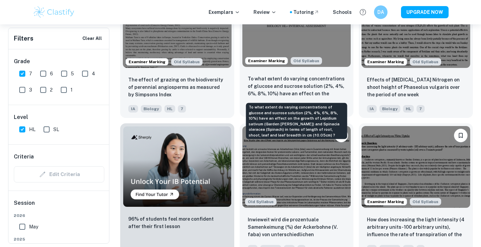 Image resolution: width=481 pixels, height=247 pixels. I want to click on a: Schools, so click(342, 12).